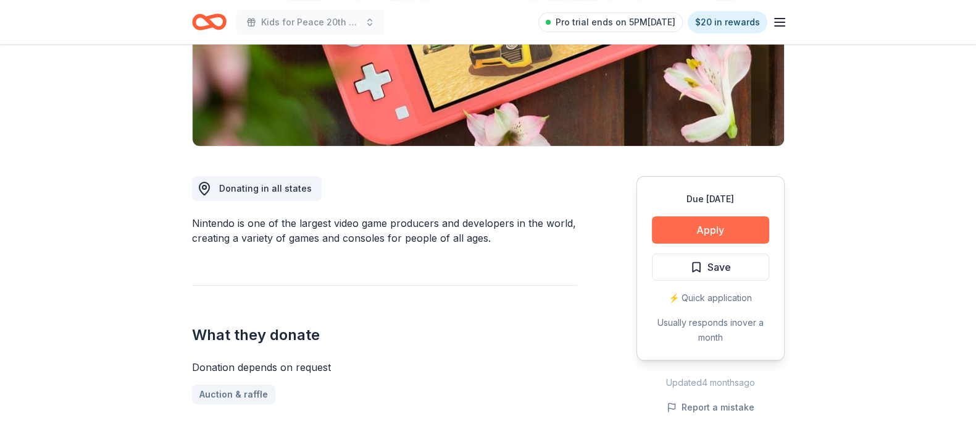 The width and height of the screenshot is (976, 426). Describe the element at coordinates (711, 330) in the screenshot. I see `div: Usually responds in over a month` at that location.